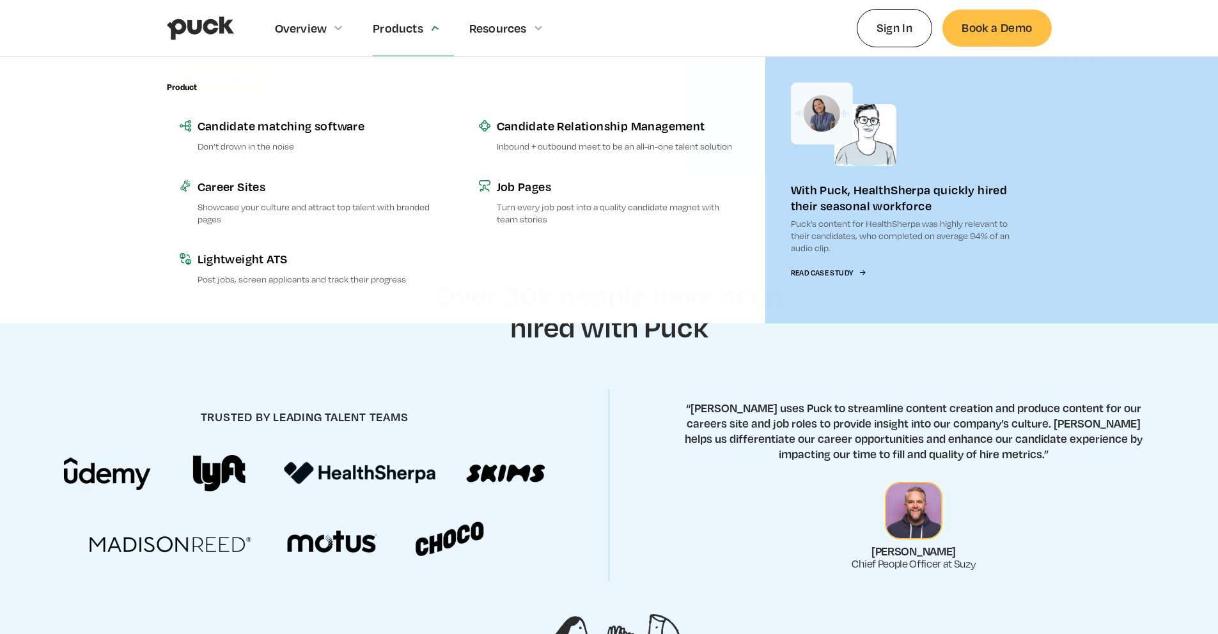 The width and height of the screenshot is (1218, 634). Describe the element at coordinates (319, 186) in the screenshot. I see `div: Career Sites` at that location.